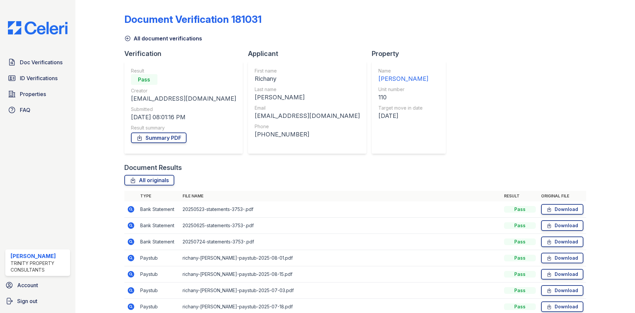  Describe the element at coordinates (307, 71) in the screenshot. I see `div: First name` at that location.